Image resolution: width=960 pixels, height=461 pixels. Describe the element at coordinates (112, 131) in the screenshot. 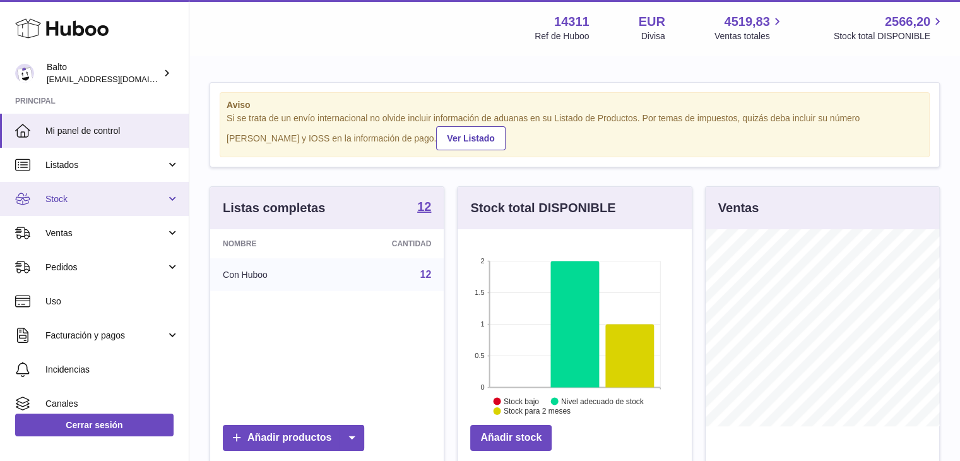

I see `span: Mi panel de control` at that location.